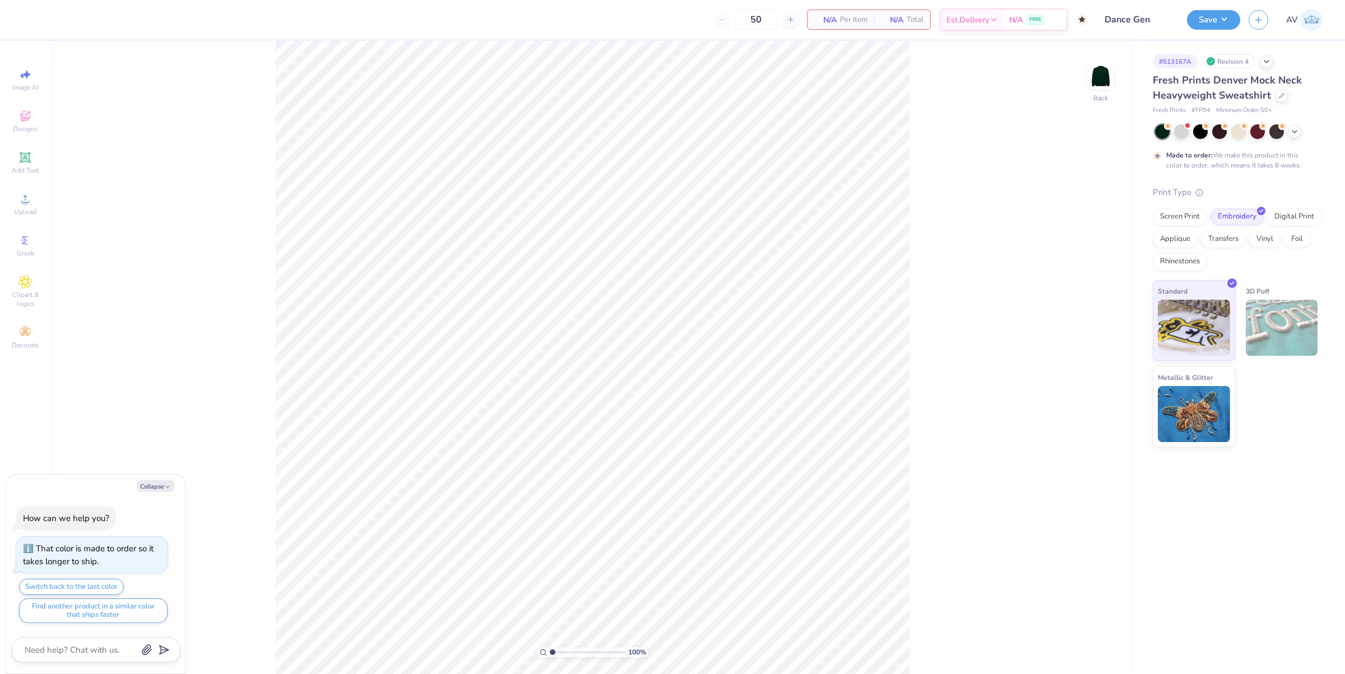 The image size is (1345, 674). Describe the element at coordinates (1244, 110) in the screenshot. I see `span: Minimum Order: 50 +` at that location.